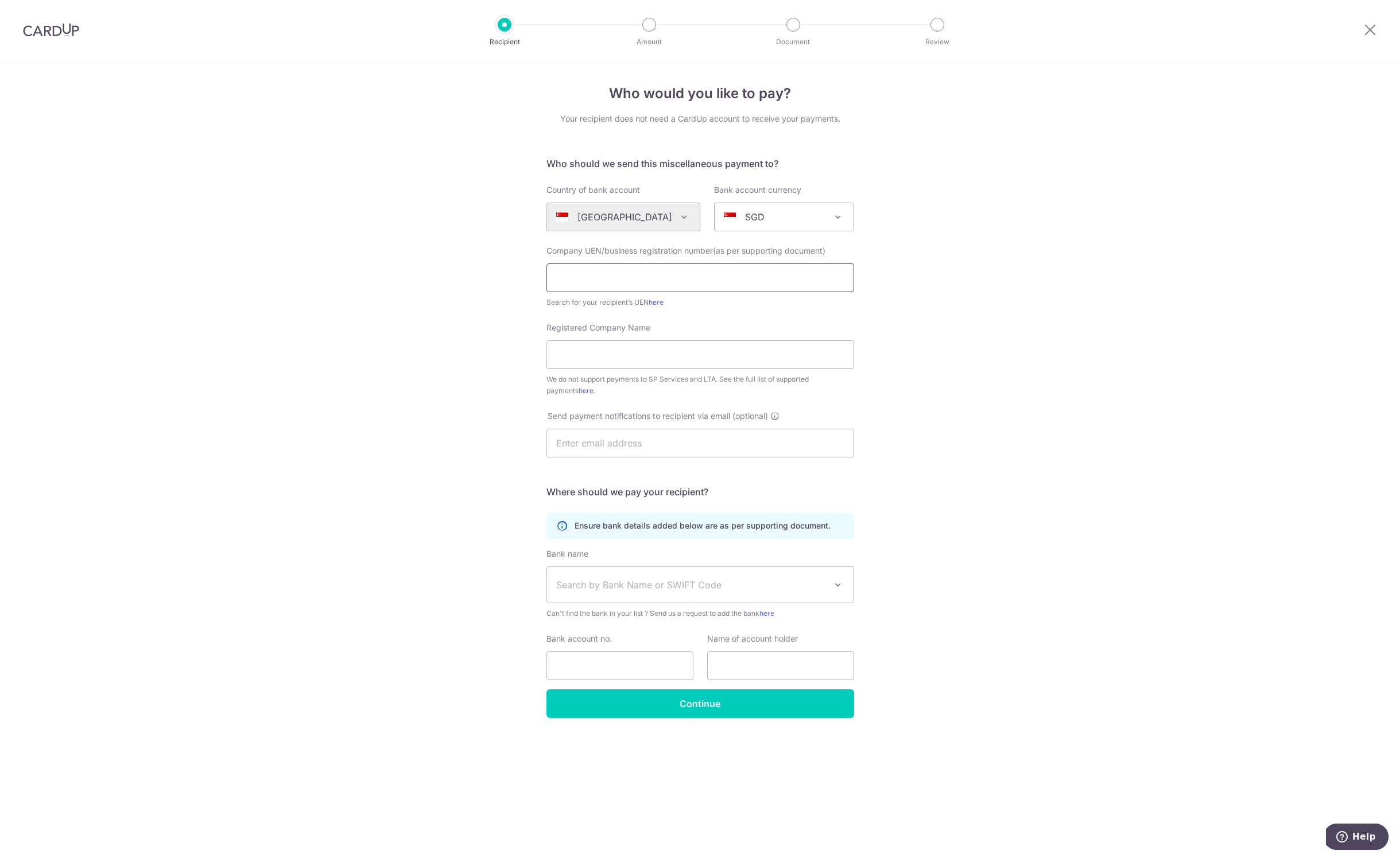  Describe the element at coordinates (593, 190) in the screenshot. I see `label: Country of bank account` at that location.